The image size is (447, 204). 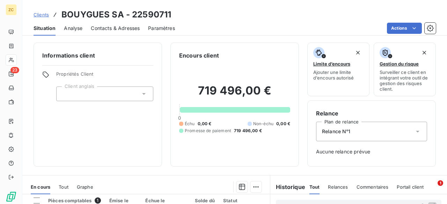 I want to click on input: Ajouter une valeur, so click(x=65, y=94).